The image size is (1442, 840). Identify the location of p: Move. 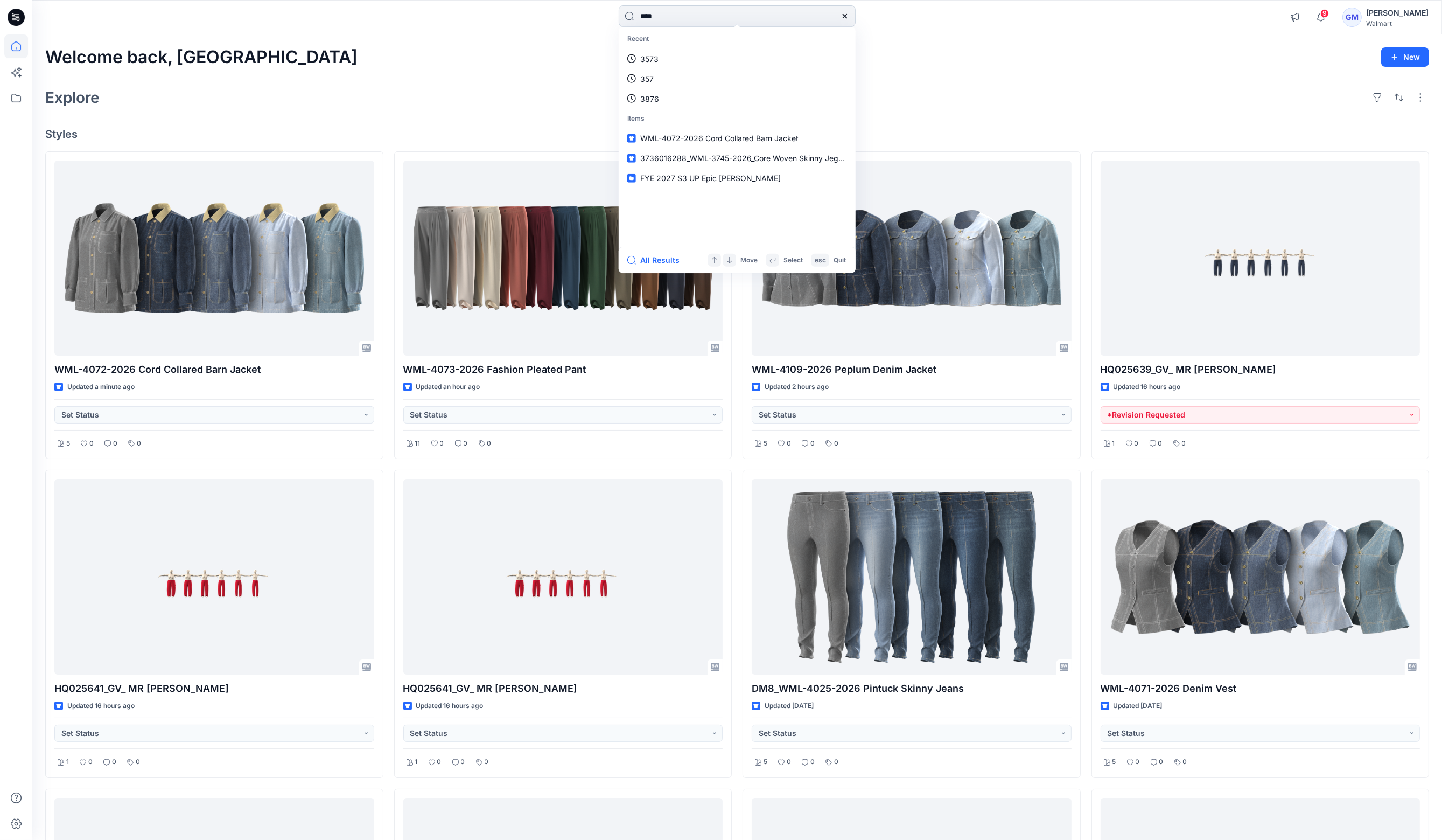
(750, 260).